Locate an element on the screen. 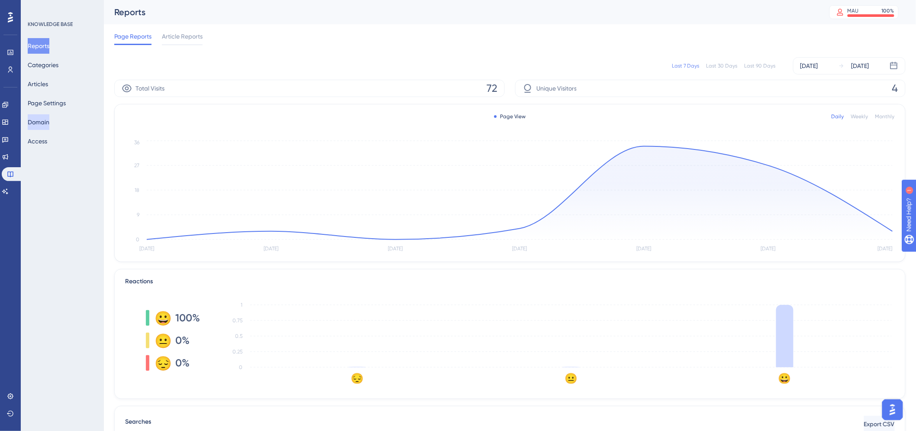 The height and width of the screenshot is (431, 916). button: Open AI Assistant Launcher is located at coordinates (13, 13).